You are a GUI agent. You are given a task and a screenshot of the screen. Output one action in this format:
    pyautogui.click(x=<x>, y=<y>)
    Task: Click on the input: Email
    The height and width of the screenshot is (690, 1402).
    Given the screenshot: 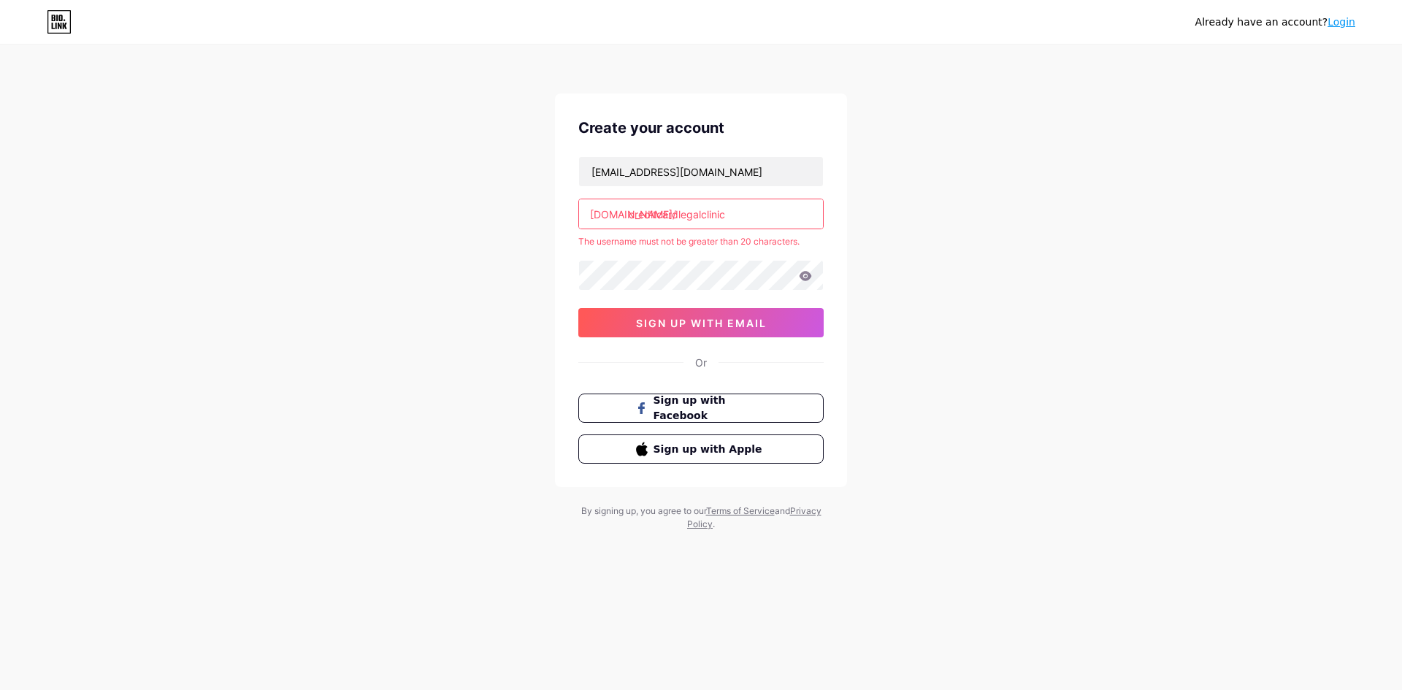 What is the action you would take?
    pyautogui.click(x=701, y=172)
    